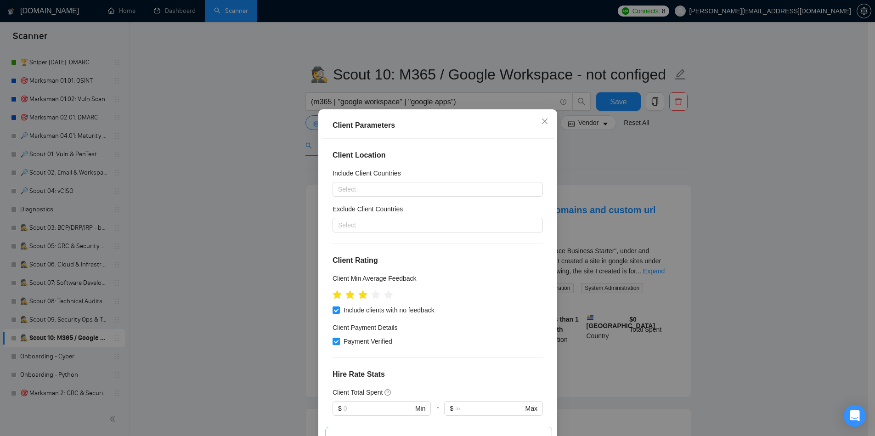 This screenshot has width=875, height=436. What do you see at coordinates (367, 209) in the screenshot?
I see `h5: Exclude Client Countries` at bounding box center [367, 209].